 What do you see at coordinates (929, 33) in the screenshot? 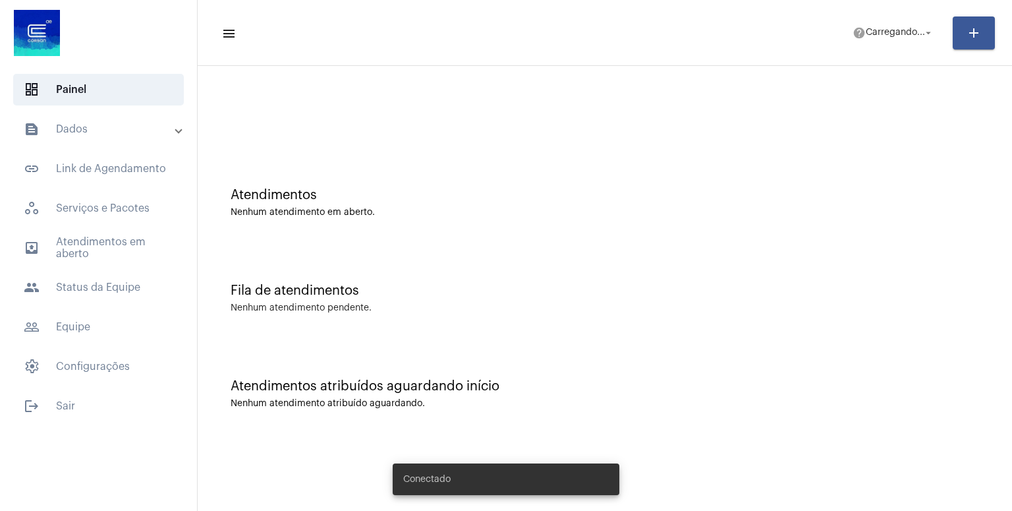
I see `mat-icon: arrow_drop_down` at bounding box center [929, 33].